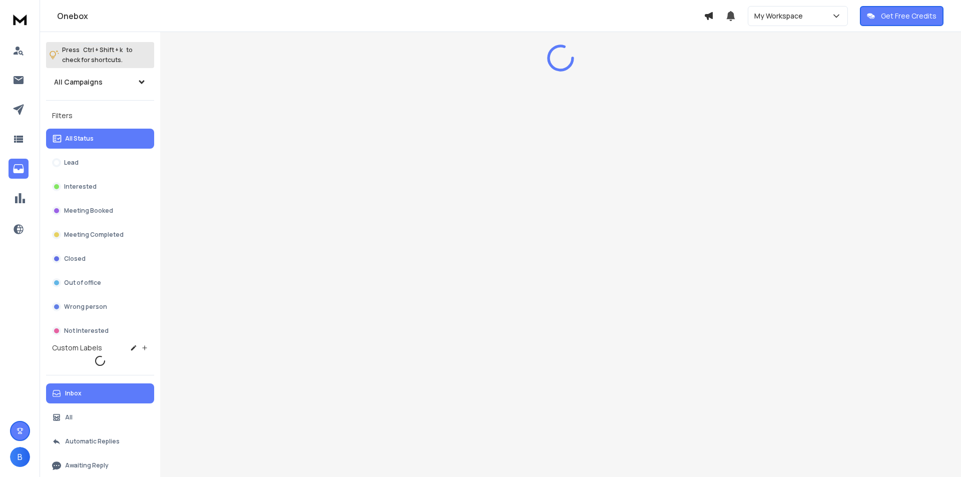 This screenshot has width=961, height=477. What do you see at coordinates (94, 235) in the screenshot?
I see `p: Meeting Completed` at bounding box center [94, 235].